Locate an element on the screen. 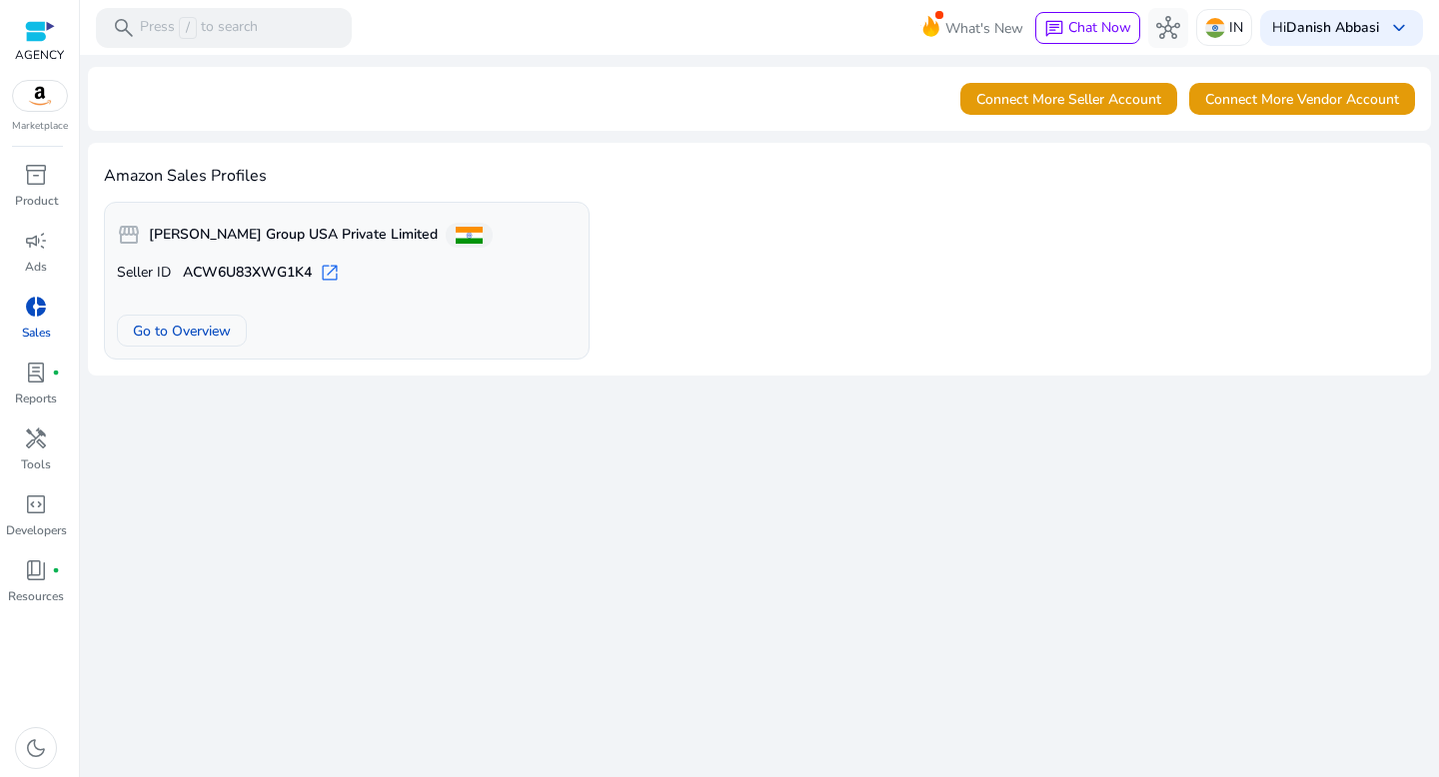 This screenshot has width=1439, height=777. h4: Amazon Sales Profiles is located at coordinates (759, 176).